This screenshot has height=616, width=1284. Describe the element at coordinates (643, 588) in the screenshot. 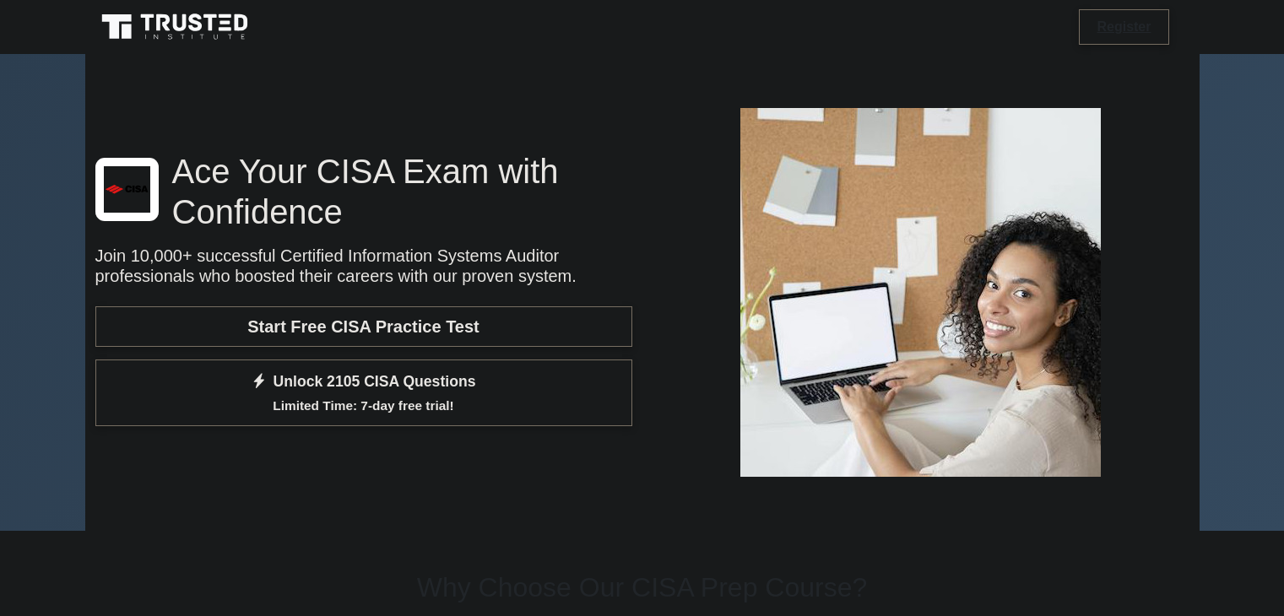

I see `h2: Why Choose Our CISA Prep Course?` at that location.